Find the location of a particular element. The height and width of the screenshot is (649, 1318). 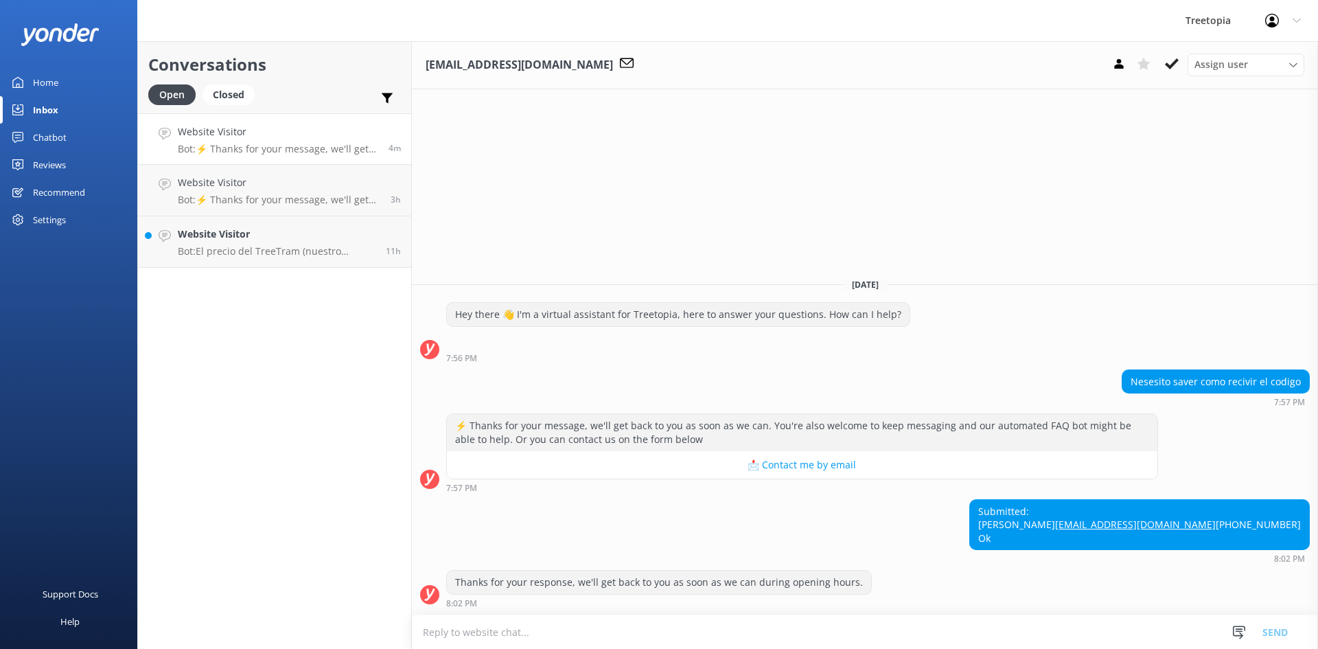

div: ⚡ Thanks for your message, we'll get back to you as soon as we can. You're also welcome to keep m... is located at coordinates (802, 432).